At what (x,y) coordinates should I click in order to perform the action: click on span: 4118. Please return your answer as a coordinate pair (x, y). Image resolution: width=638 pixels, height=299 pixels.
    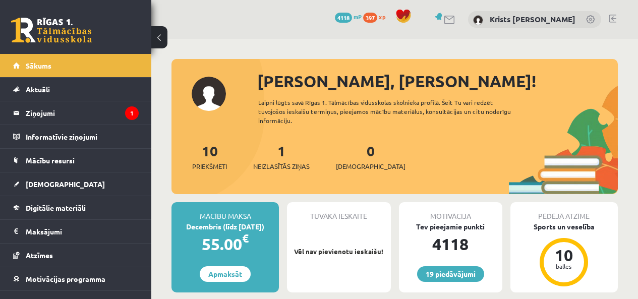
    Looking at the image, I should click on (343, 18).